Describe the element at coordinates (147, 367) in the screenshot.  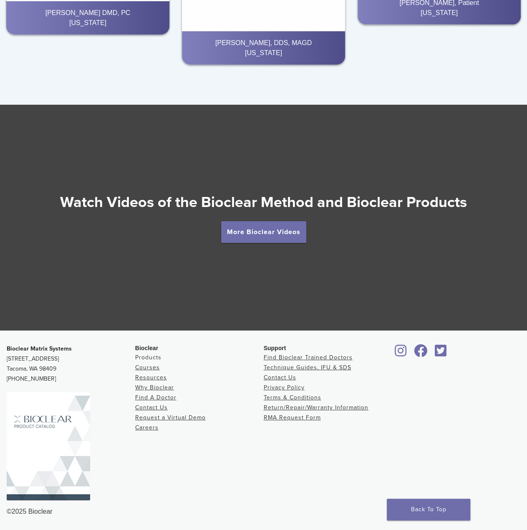
I see `a: Courses` at that location.